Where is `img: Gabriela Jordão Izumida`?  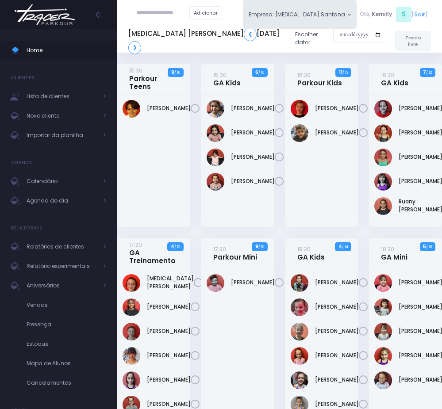
img: Gabriela Jordão Izumida is located at coordinates (383, 109).